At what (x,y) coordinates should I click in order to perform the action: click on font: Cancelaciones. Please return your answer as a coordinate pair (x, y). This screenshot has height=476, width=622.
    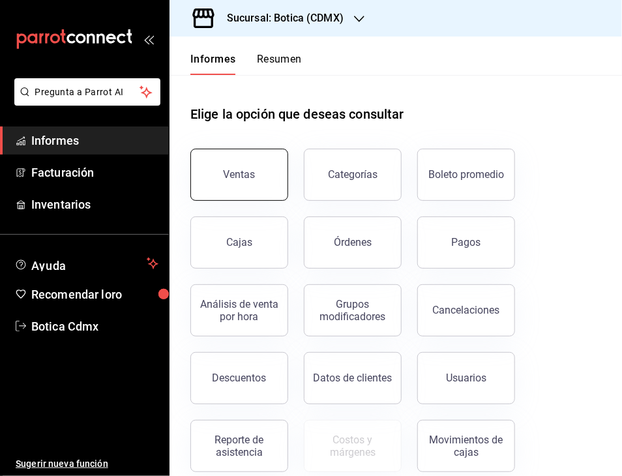
    Looking at the image, I should click on (466, 310).